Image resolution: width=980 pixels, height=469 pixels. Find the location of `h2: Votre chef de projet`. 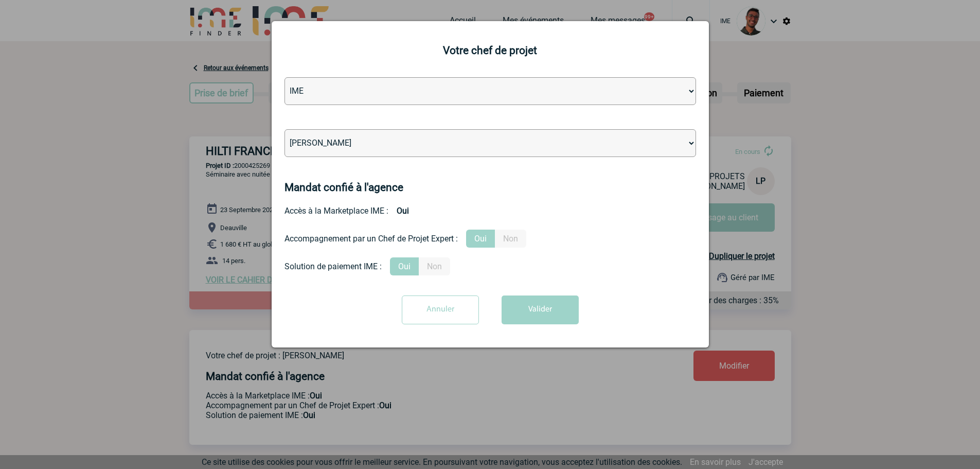

h2: Votre chef de projet is located at coordinates (490, 50).